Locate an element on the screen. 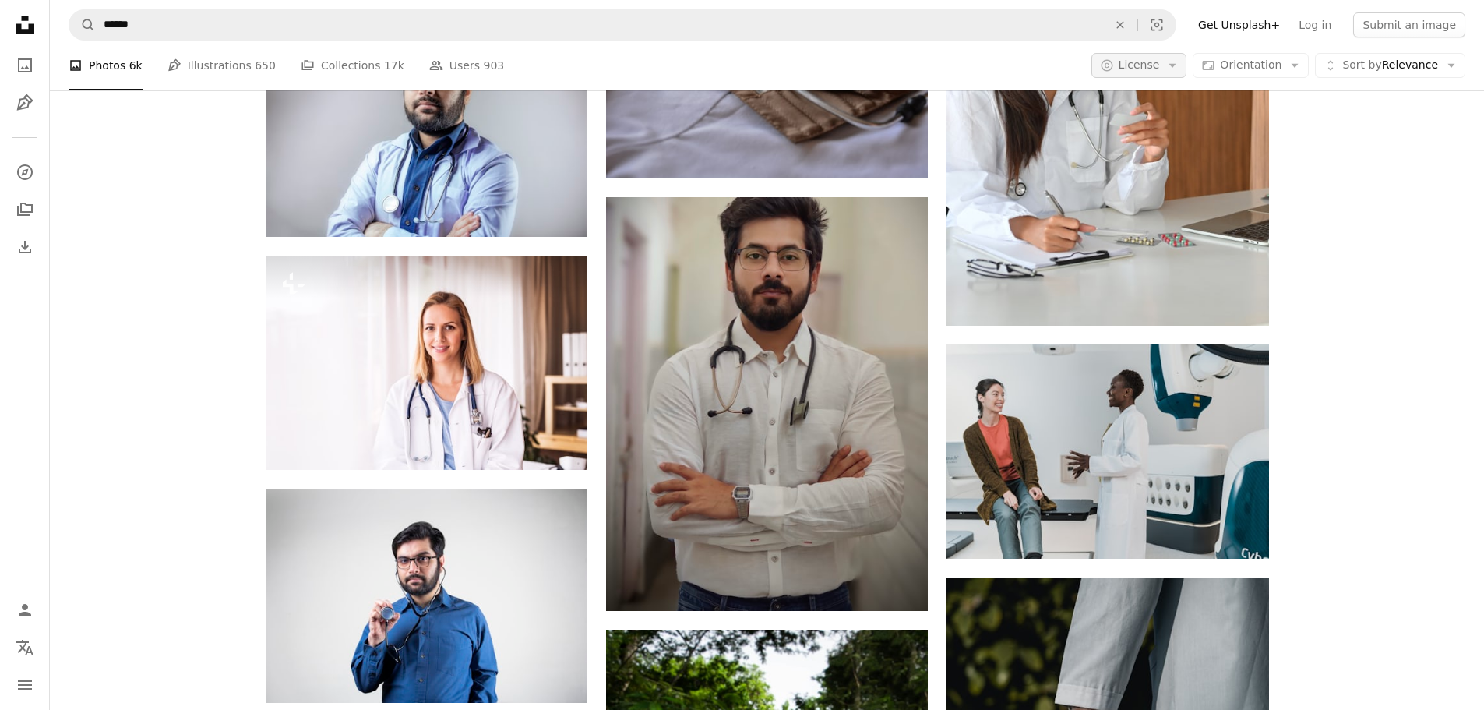 This screenshot has height=710, width=1484. a: Get Unsplash+ is located at coordinates (1239, 25).